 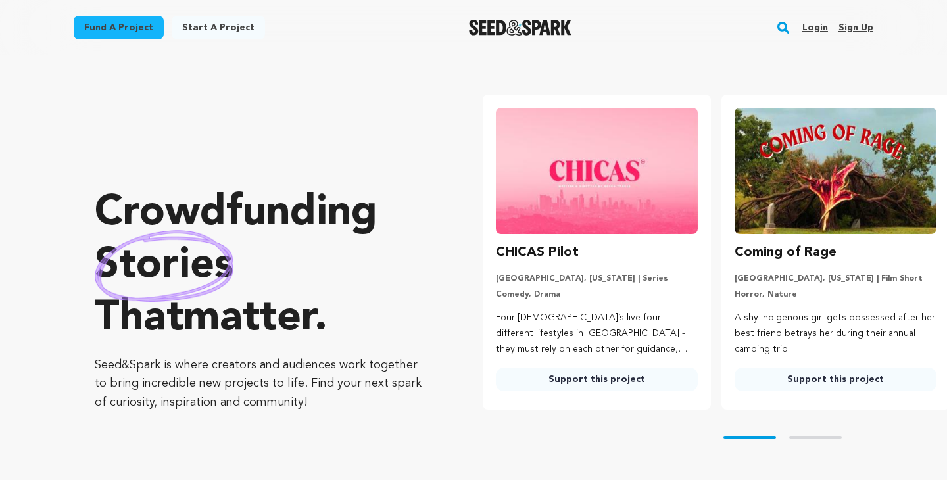 What do you see at coordinates (856, 28) in the screenshot?
I see `a: Sign up` at bounding box center [856, 28].